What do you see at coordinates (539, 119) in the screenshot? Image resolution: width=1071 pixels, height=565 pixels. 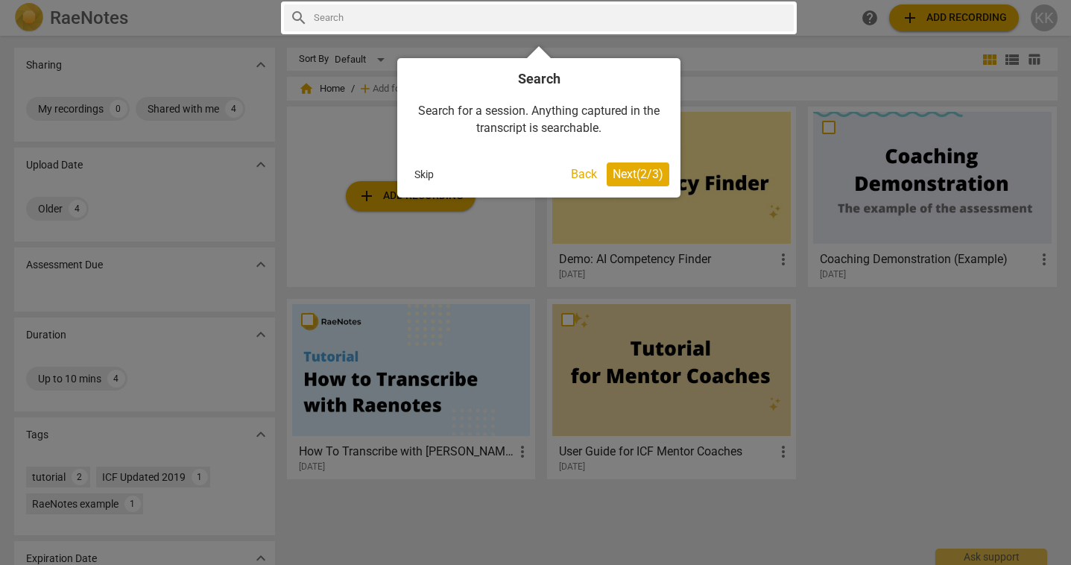 I see `div: Search for a session. Anything captured in the transcript is searchable.` at bounding box center [539, 119].